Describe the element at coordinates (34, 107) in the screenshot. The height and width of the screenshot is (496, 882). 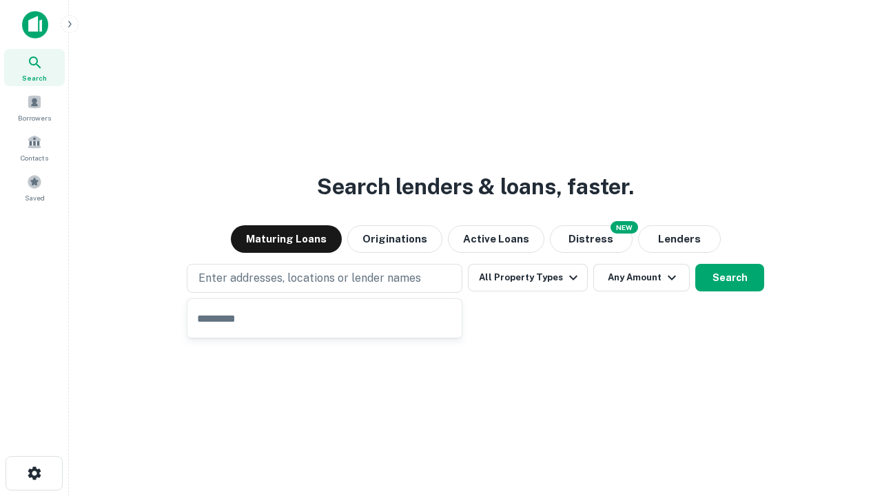
I see `a: Borrowers` at that location.